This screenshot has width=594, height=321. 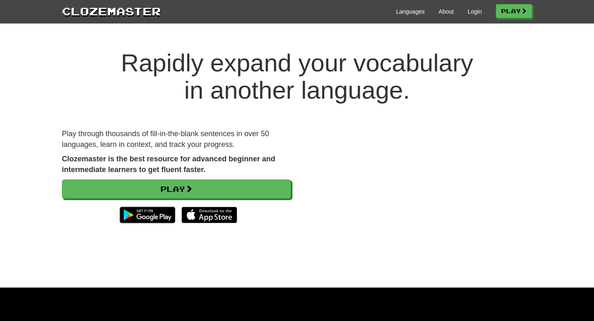 I want to click on a: About, so click(x=446, y=12).